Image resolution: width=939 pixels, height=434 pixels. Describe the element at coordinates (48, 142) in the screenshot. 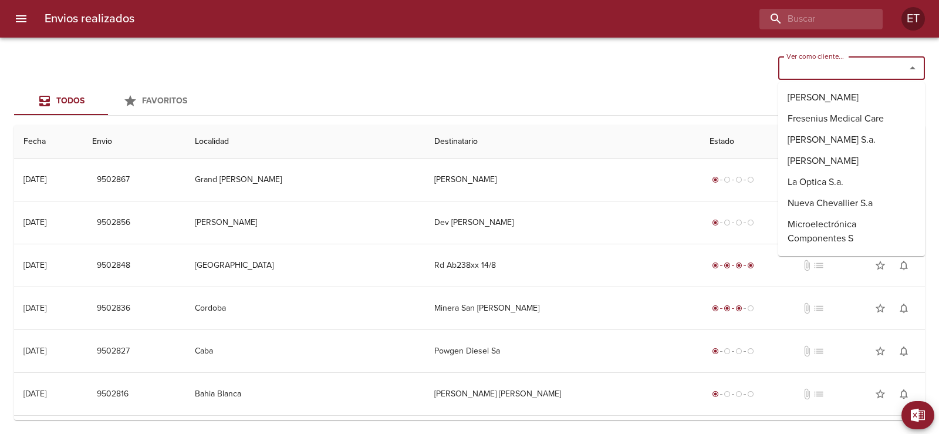

I see `th: Fecha` at that location.